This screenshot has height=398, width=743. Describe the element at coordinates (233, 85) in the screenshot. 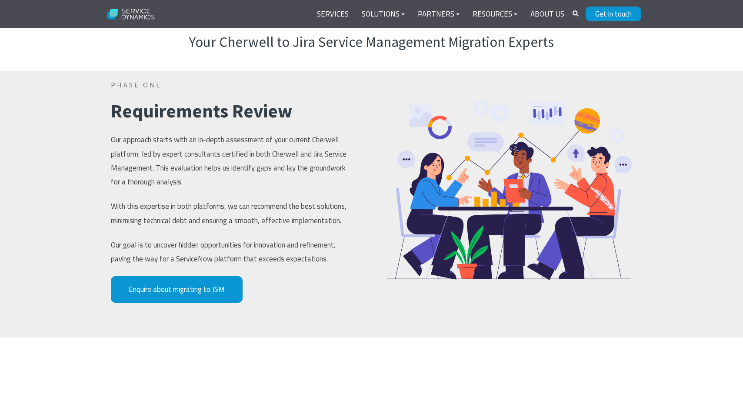

I see `h6: PHASE ONE` at that location.